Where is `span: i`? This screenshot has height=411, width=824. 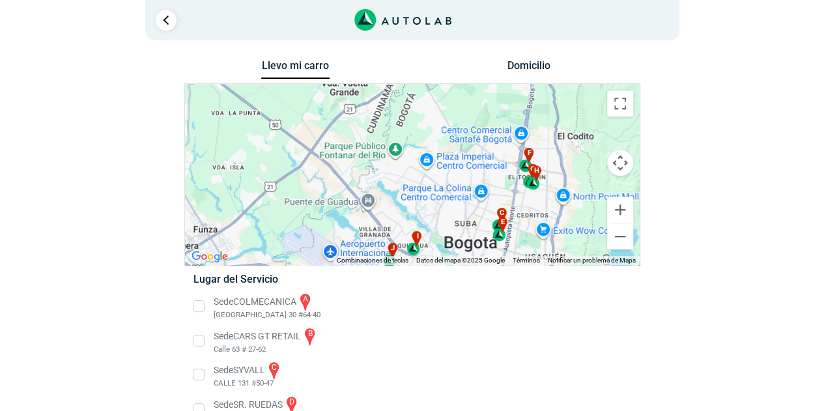 span: i is located at coordinates (418, 236).